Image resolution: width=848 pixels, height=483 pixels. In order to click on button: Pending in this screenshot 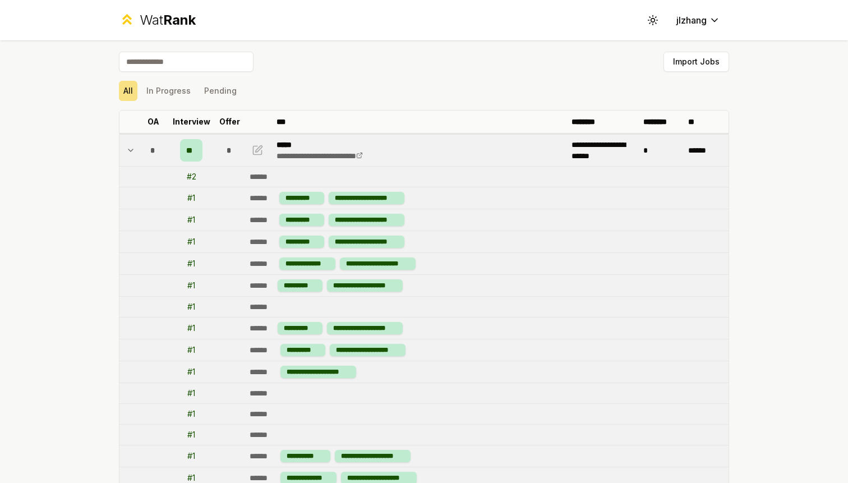, I will do `click(220, 91)`.